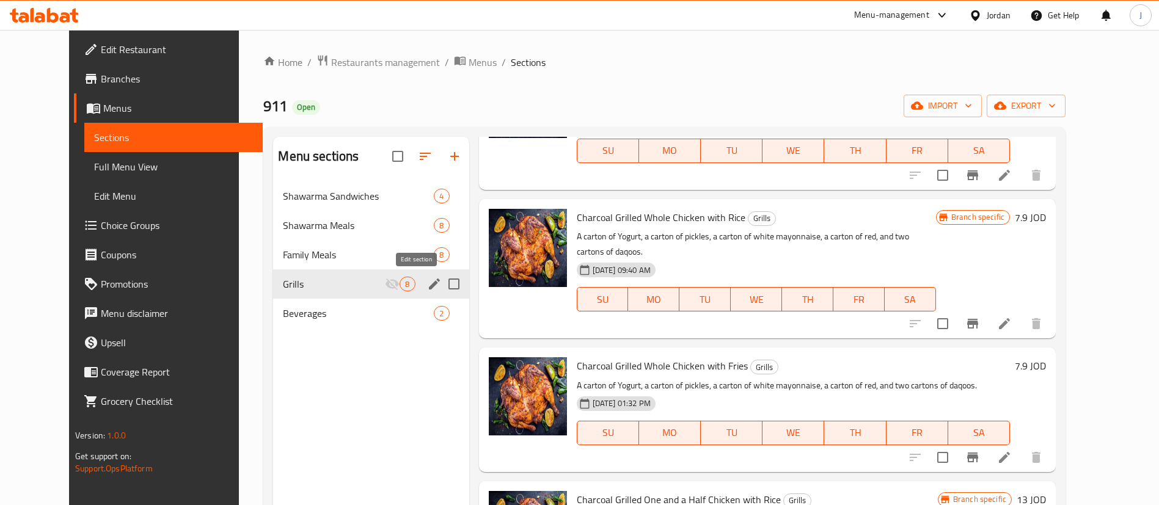 This screenshot has height=505, width=1159. Describe the element at coordinates (371, 225) in the screenshot. I see `div: Shawarma Meals8` at that location.